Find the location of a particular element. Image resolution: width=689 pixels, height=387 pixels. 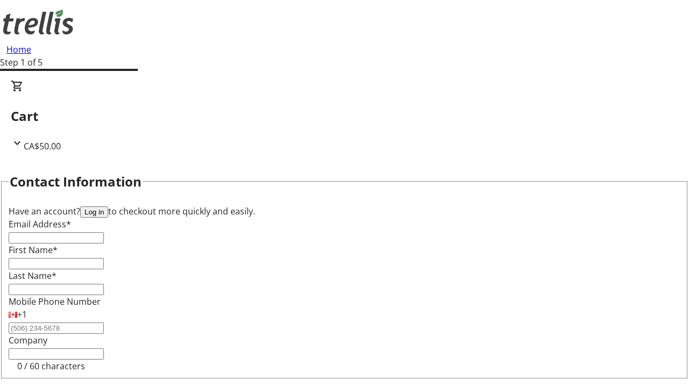

button: Log in is located at coordinates (94, 212).